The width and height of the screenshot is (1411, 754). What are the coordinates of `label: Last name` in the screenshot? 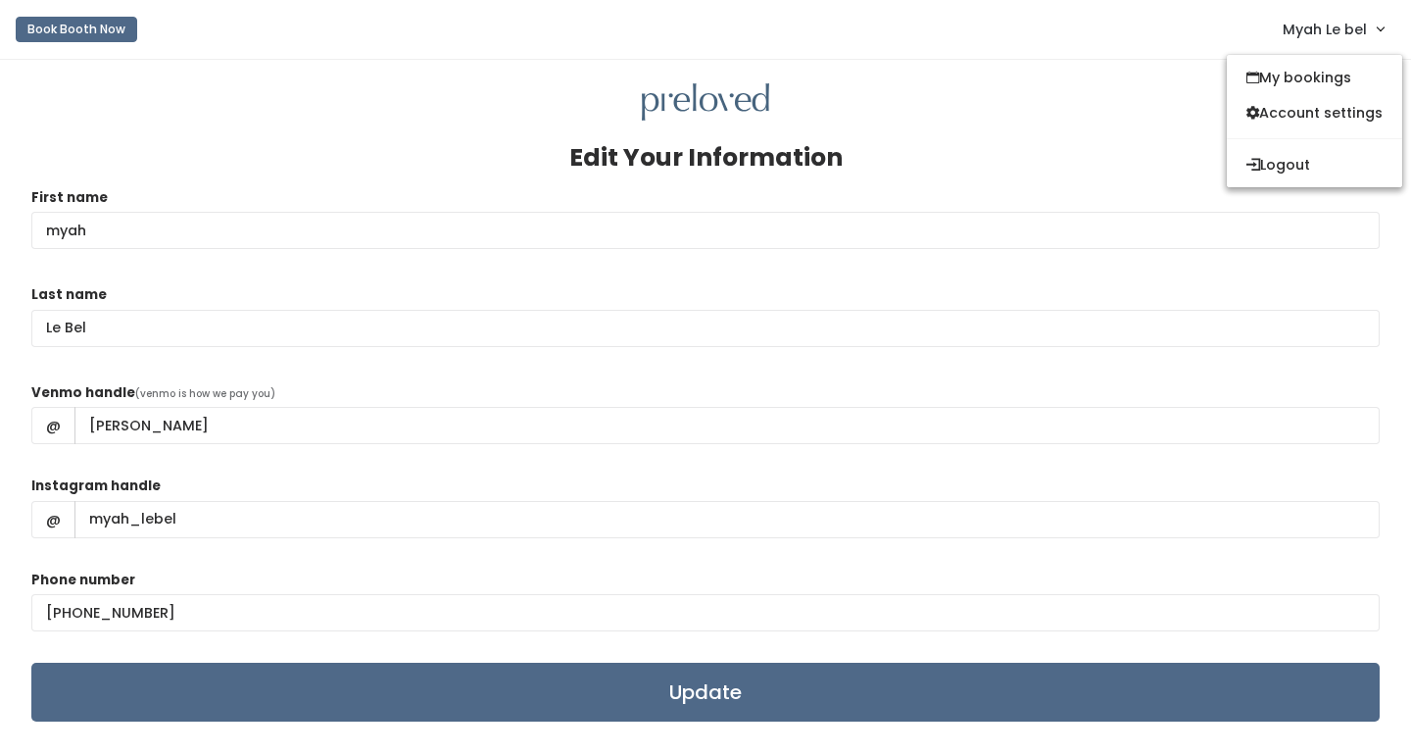 It's located at (69, 295).